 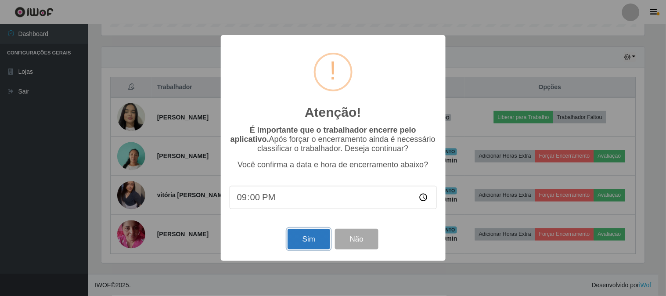 What do you see at coordinates (333, 165) in the screenshot?
I see `p: Você confirma a data e hora de encerramento abaixo?` at bounding box center [333, 165].